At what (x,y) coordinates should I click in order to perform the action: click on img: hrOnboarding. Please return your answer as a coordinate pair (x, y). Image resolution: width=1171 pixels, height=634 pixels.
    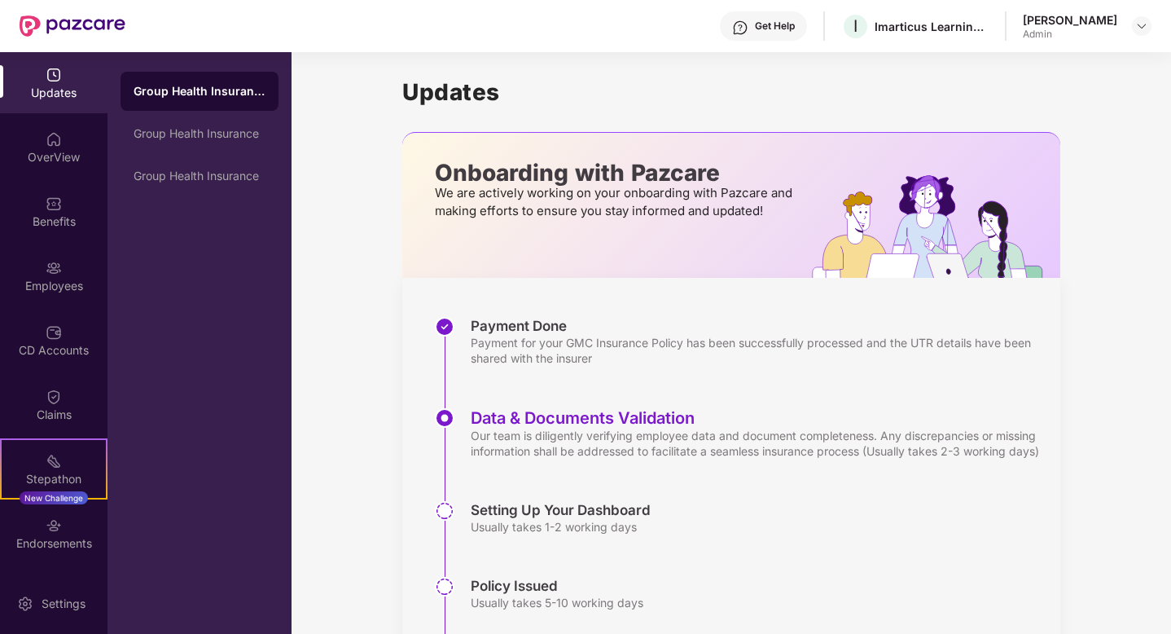
    Looking at the image, I should click on (936, 226).